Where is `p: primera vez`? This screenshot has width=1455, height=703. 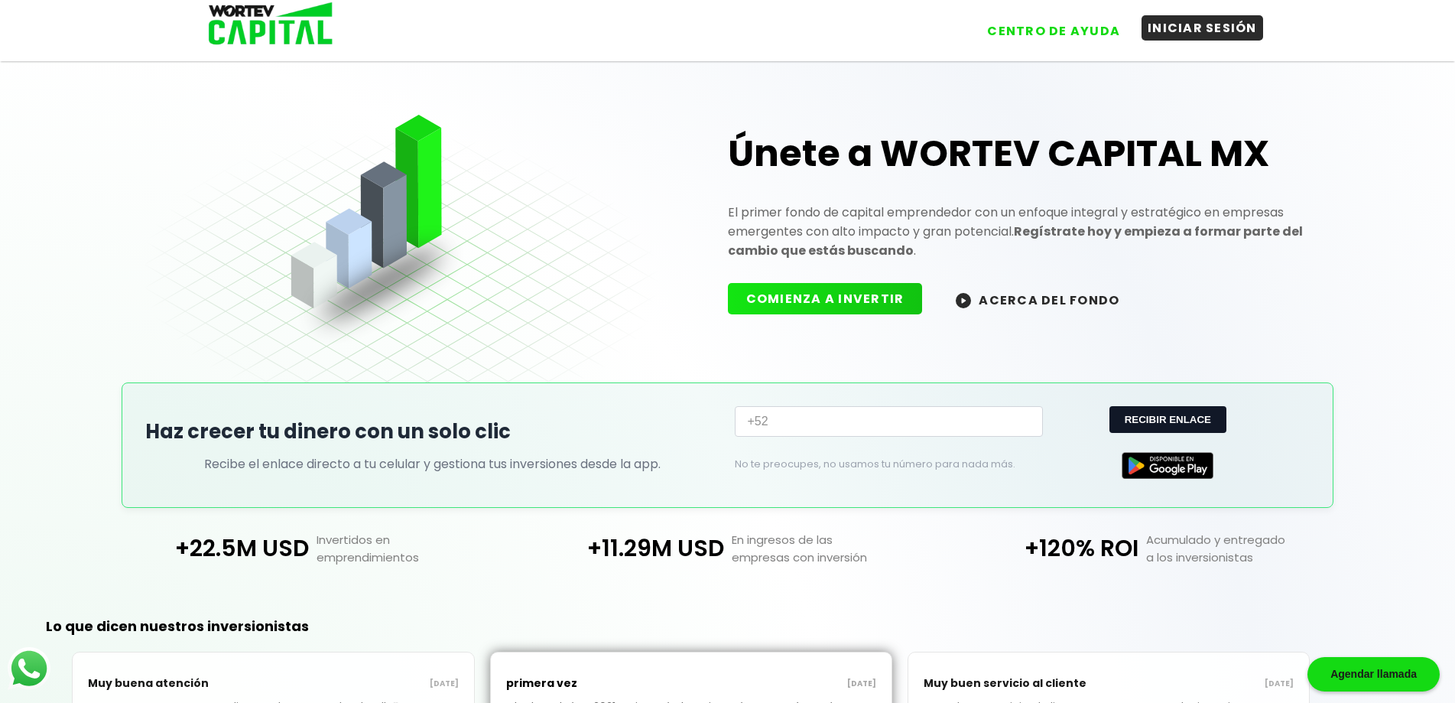
p: primera vez is located at coordinates (599, 683).